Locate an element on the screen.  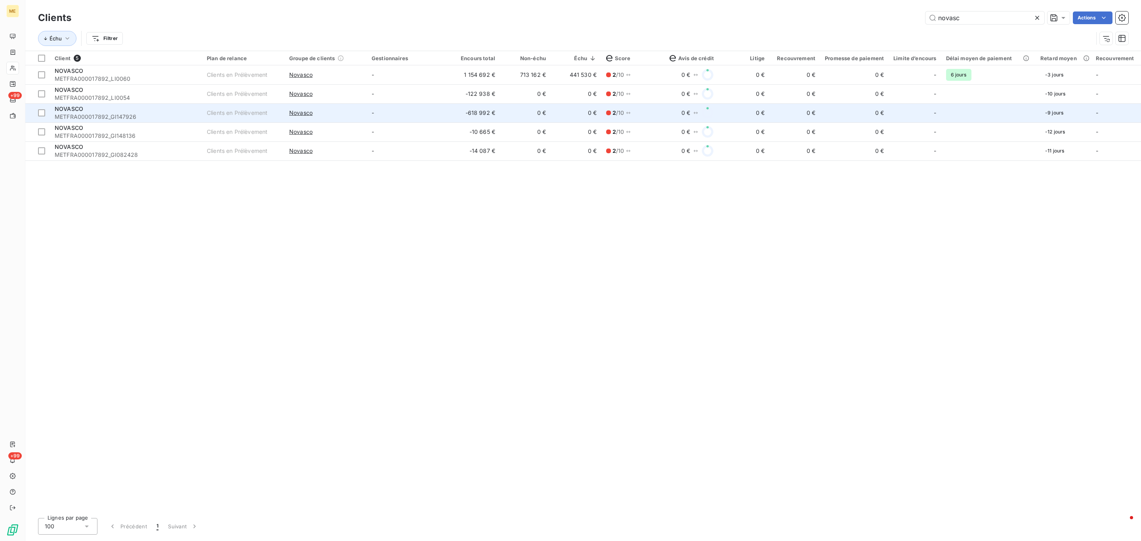
div: Litige is located at coordinates (744, 58).